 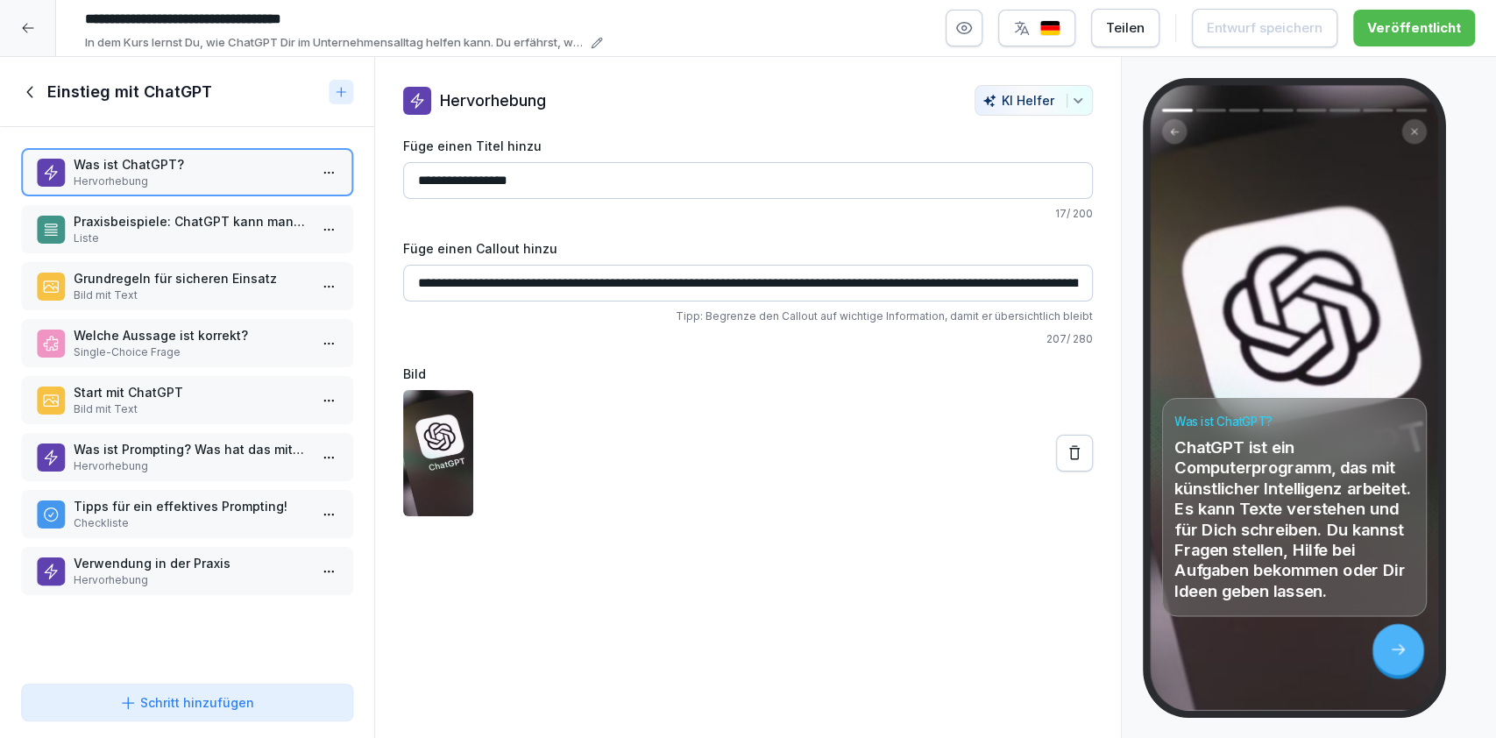 What do you see at coordinates (1295, 518) in the screenshot?
I see `p: ChatGPT ist ein Computerprogramm, das mit künstlicher Intelligenz arbeitet. Es kann Texte versteh...` at bounding box center [1295, 518].